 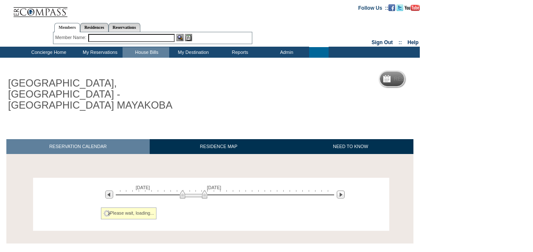 I want to click on img: Subscribe to our YouTube Channel, so click(x=412, y=8).